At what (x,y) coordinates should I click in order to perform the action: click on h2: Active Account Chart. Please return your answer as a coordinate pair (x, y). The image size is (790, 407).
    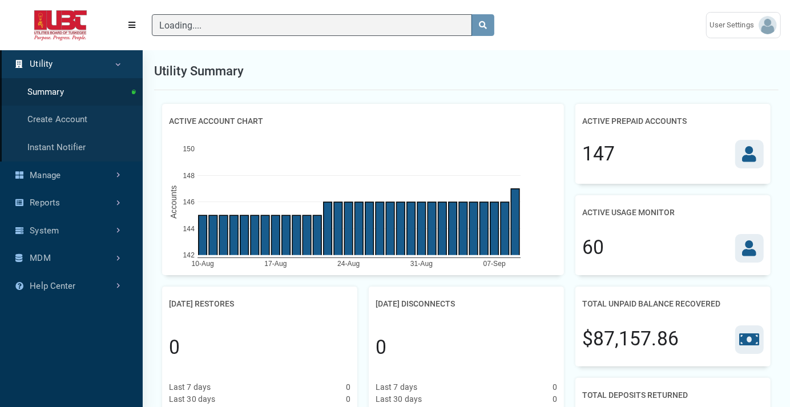
    Looking at the image, I should click on (216, 121).